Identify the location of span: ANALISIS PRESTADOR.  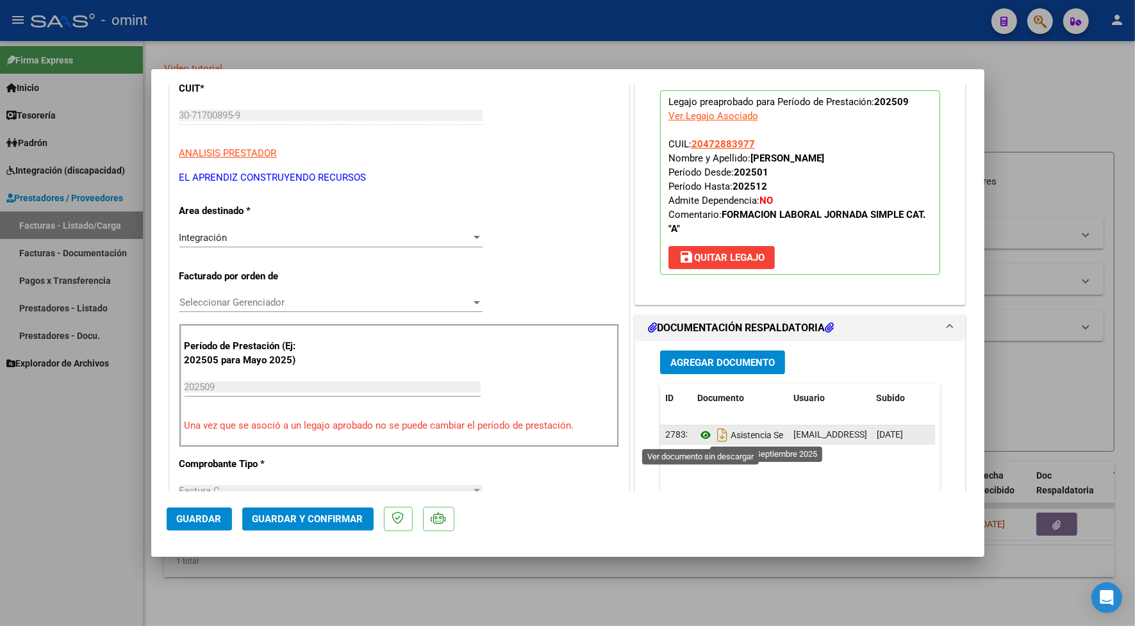
(228, 153).